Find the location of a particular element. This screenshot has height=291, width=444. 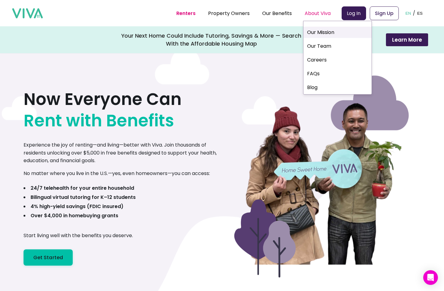

button: ES is located at coordinates (420, 13).